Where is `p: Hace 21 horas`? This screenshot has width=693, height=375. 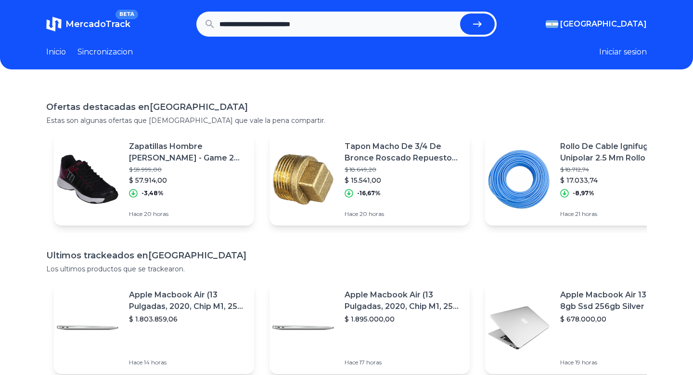
p: Hace 21 horas is located at coordinates (619, 214).